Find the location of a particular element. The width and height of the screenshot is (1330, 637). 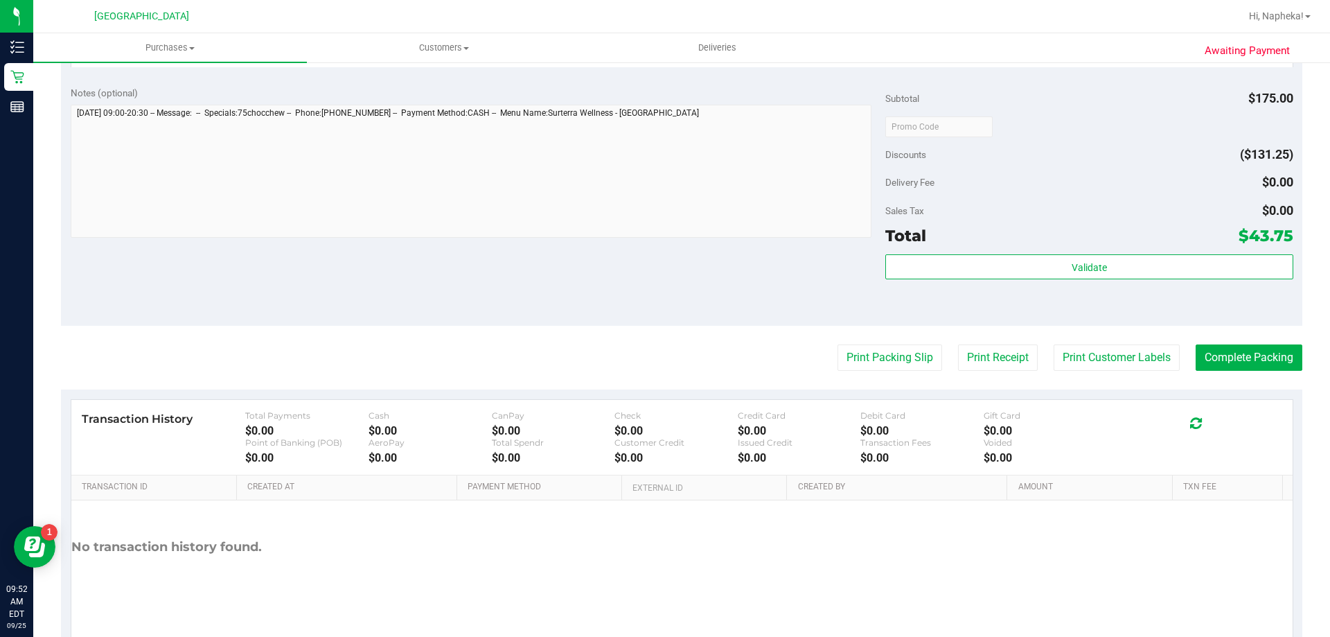

div: Check is located at coordinates (676, 415).